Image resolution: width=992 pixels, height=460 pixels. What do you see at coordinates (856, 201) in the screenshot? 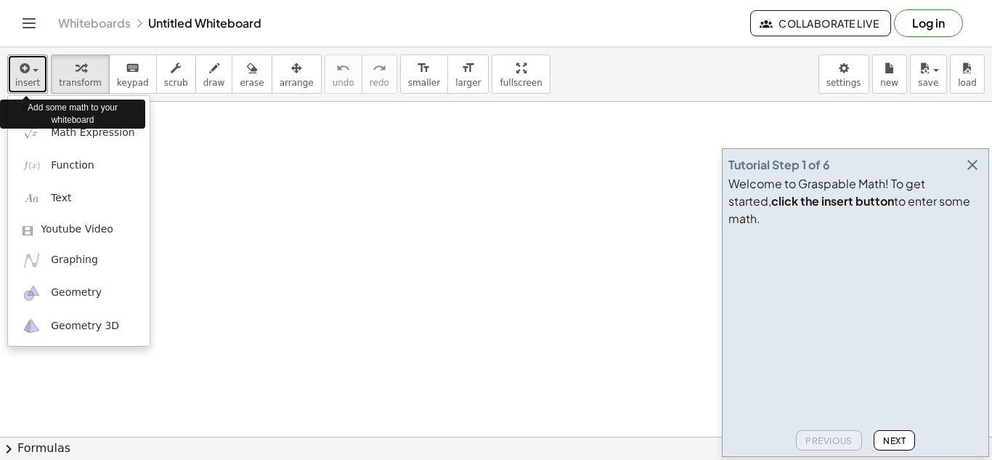
I see `div: Welcome to Graspable Math! To get started, to enter some math.` at bounding box center [856, 201].